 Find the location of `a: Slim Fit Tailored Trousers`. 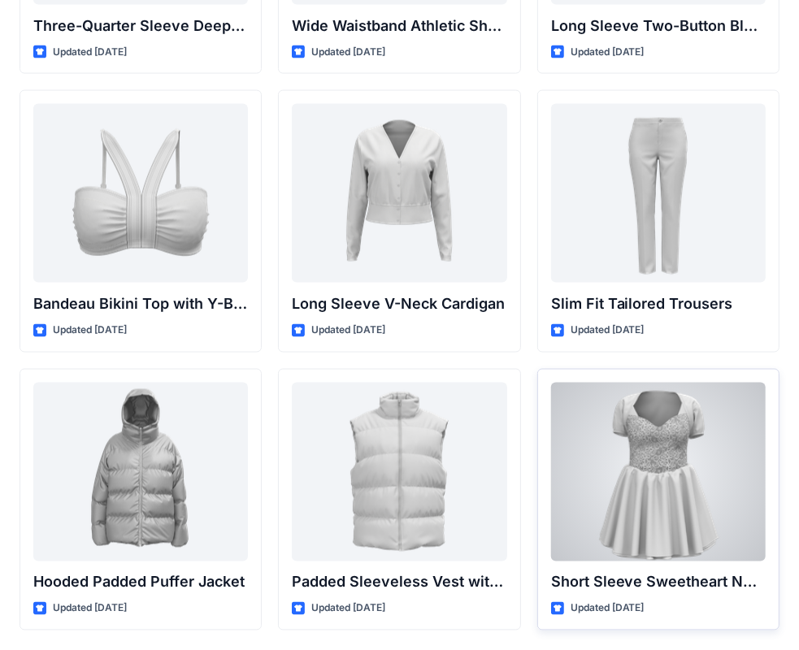

a: Slim Fit Tailored Trousers is located at coordinates (658, 193).